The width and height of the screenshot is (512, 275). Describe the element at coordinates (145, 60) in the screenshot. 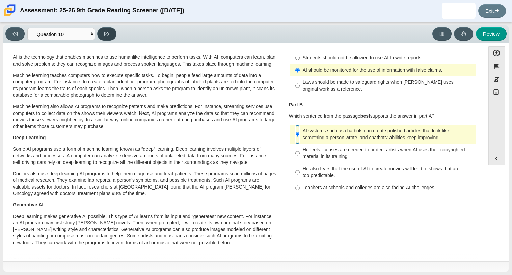

I see `p: AI is the technology that enables machines to use humanlike intelligence to perform tasks. With A...` at that location.